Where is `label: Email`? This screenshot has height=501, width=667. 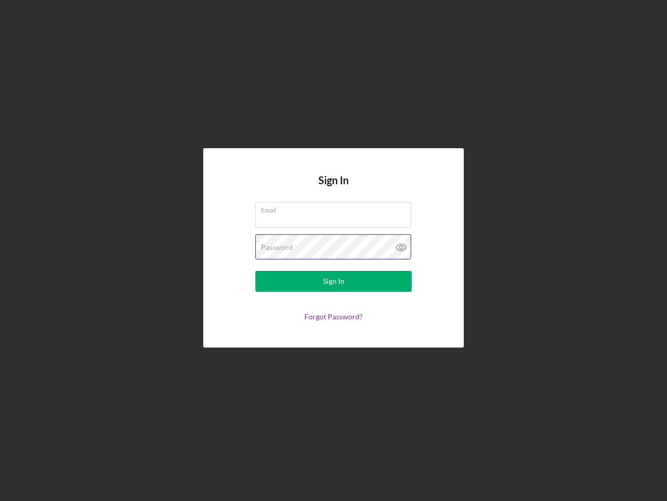 label: Email is located at coordinates (336, 208).